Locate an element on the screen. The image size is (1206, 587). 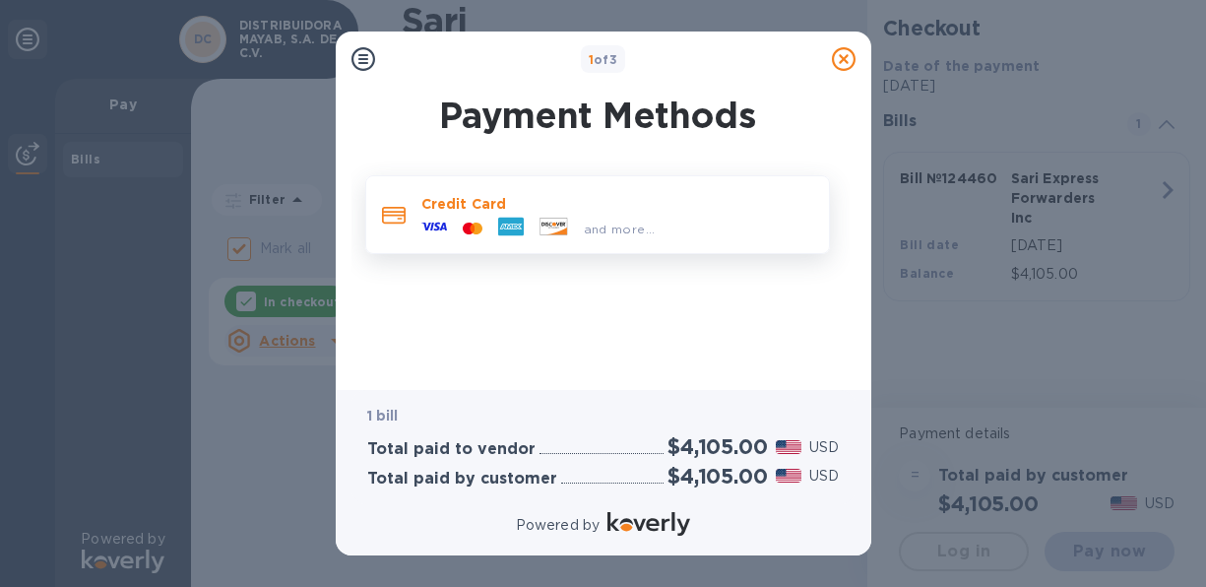
img: Logo is located at coordinates (649, 524).